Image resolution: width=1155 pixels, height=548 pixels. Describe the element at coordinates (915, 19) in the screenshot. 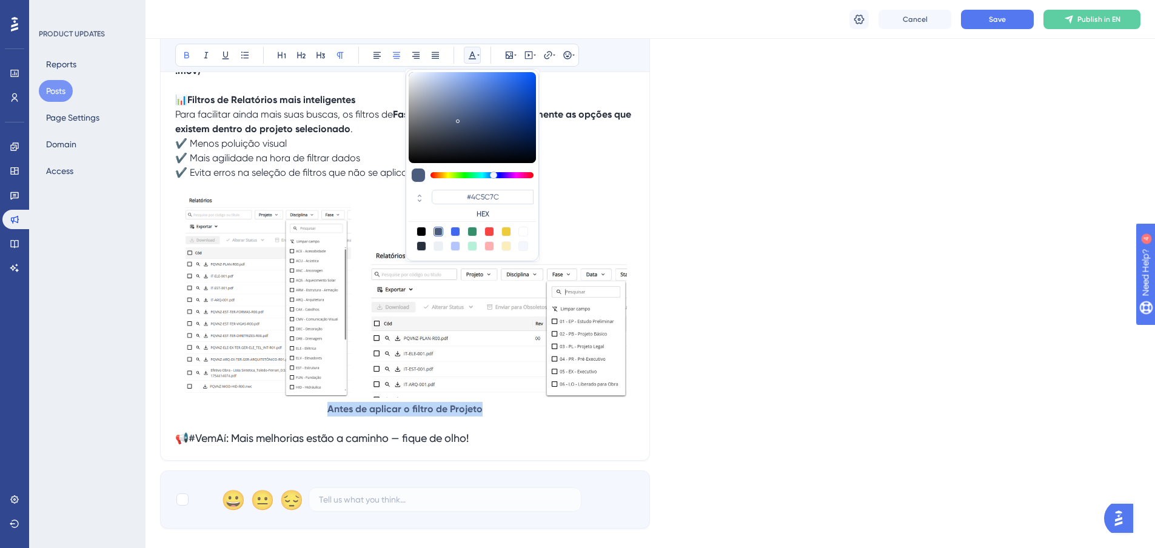

I see `button: Cancel` at that location.